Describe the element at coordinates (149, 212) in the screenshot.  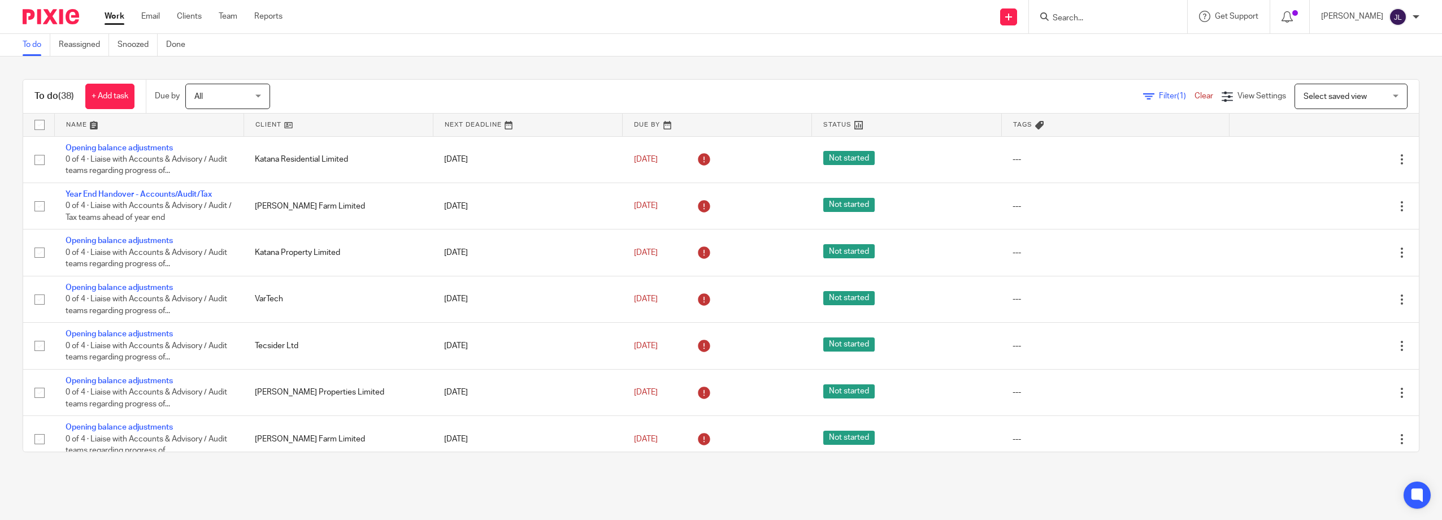
I see `span: 0 of 4 · Liaise with Accounts & Advisory / Audit / Tax teams ahead of year end` at that location.